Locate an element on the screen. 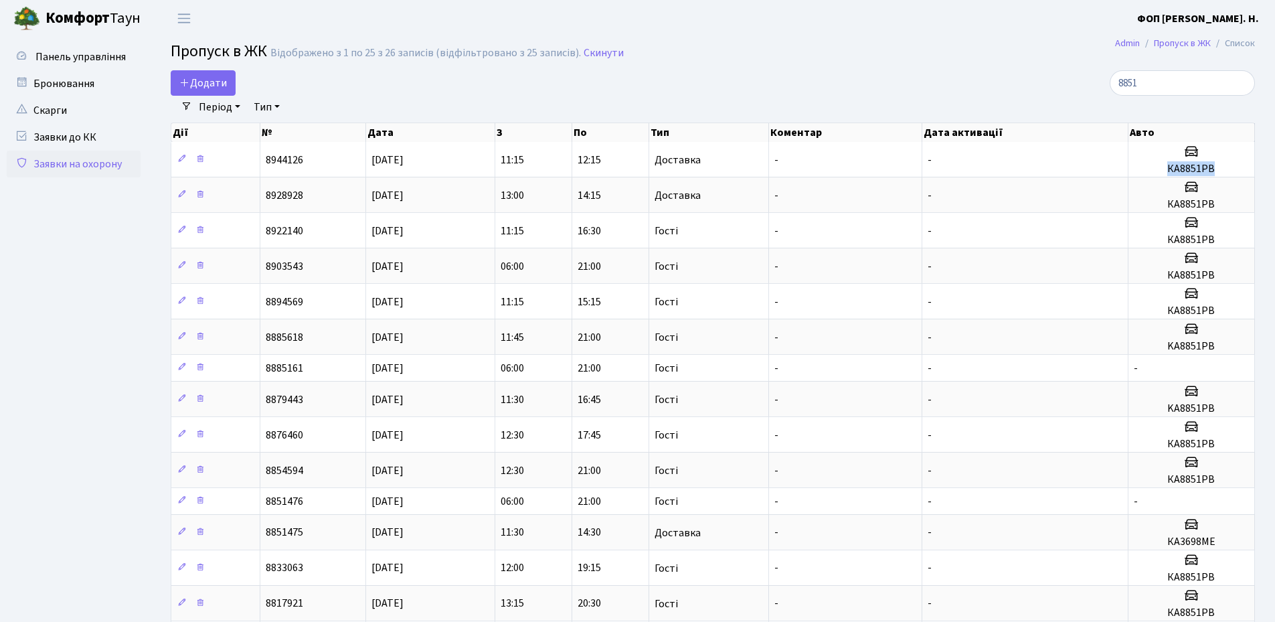 The image size is (1275, 622). span: 20:30 is located at coordinates (589, 604).